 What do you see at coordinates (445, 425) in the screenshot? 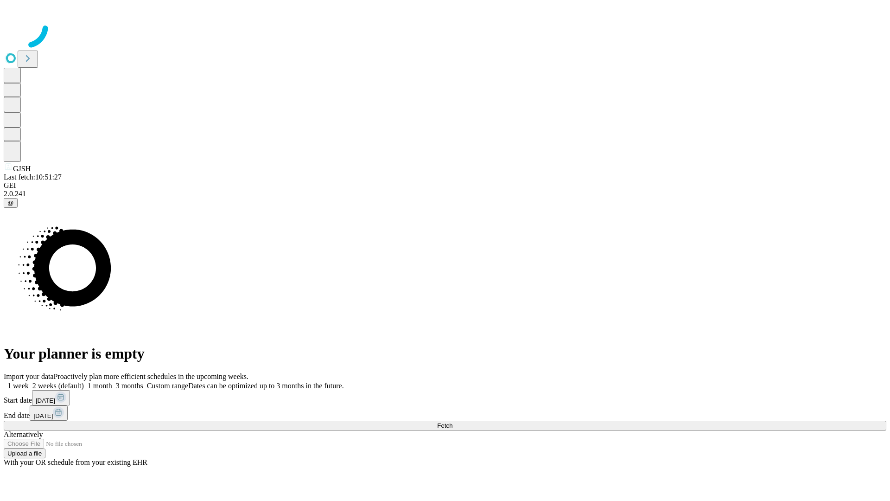
I see `button: Fetch` at bounding box center [445, 425].